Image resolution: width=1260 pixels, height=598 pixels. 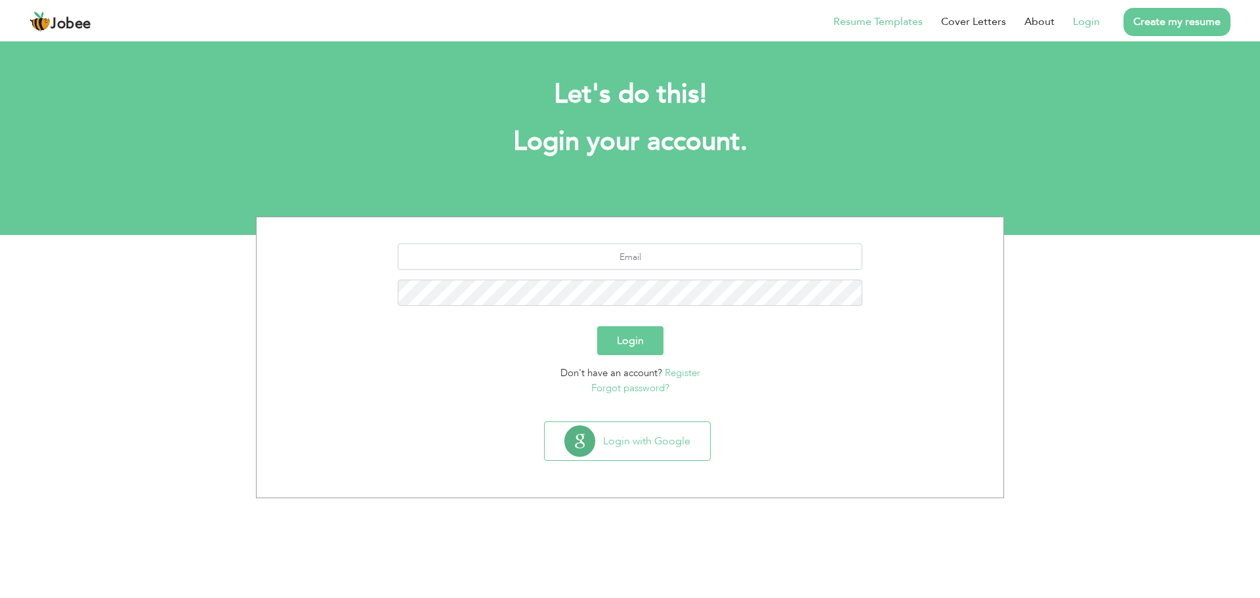 I want to click on button: Login, so click(x=630, y=341).